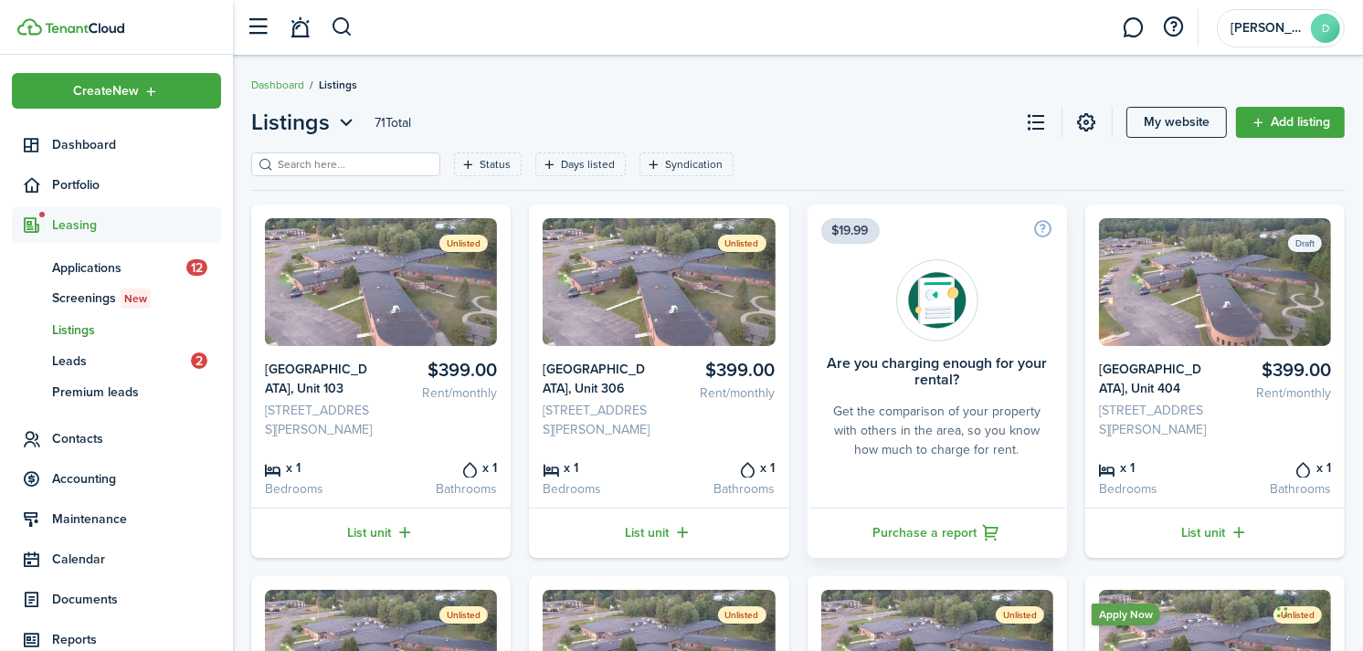 The image size is (1363, 651). I want to click on a: Messaging, so click(1134, 27).